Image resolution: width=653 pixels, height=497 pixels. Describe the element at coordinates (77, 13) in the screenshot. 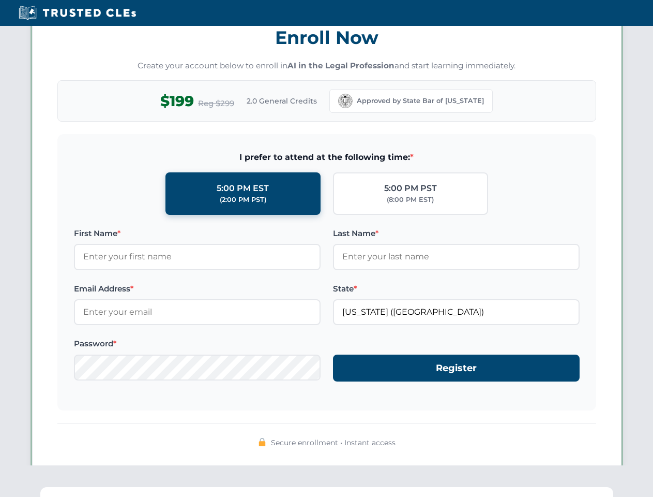

I see `img: Trusted CLEs` at that location.